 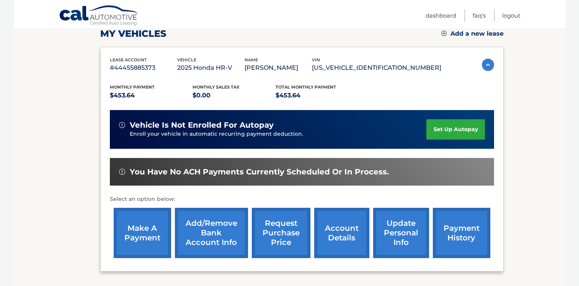 What do you see at coordinates (281, 232) in the screenshot?
I see `a: request purchase price` at bounding box center [281, 232].